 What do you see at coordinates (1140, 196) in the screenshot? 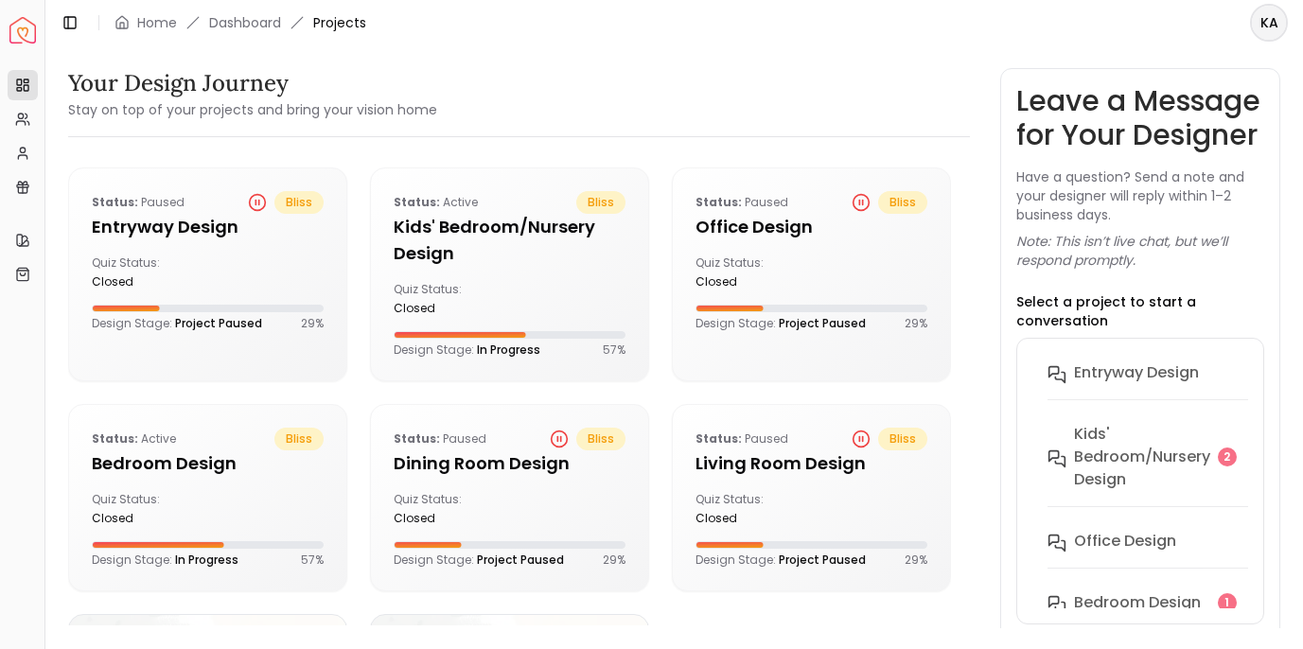
I see `p: Have a question? Send a note and your designer will reply within 1–2 business days.` at bounding box center [1140, 196].